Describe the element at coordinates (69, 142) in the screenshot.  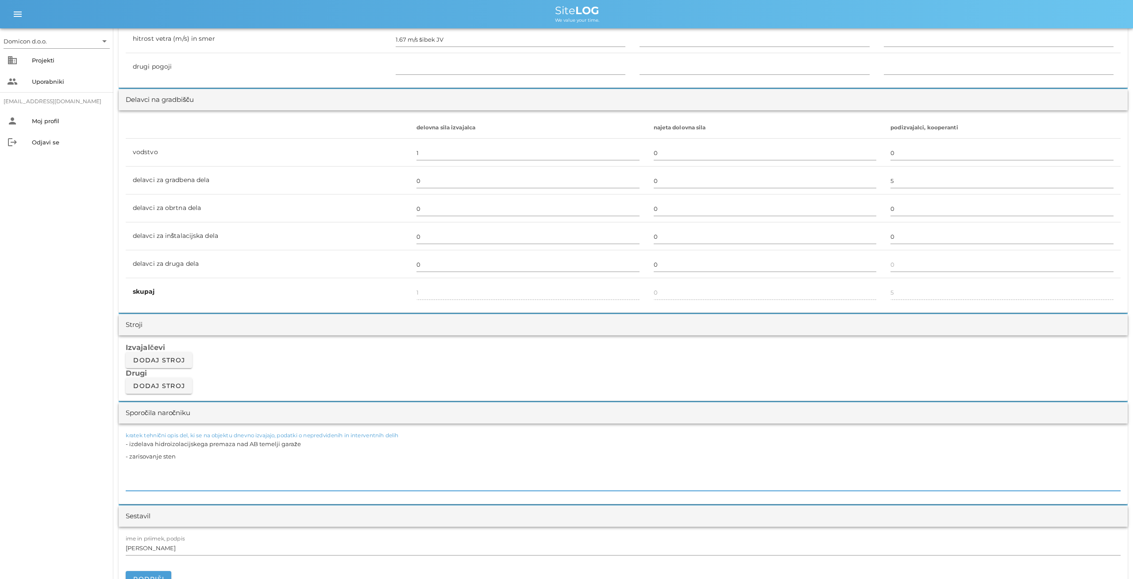
I see `div: Odjavi se` at that location.